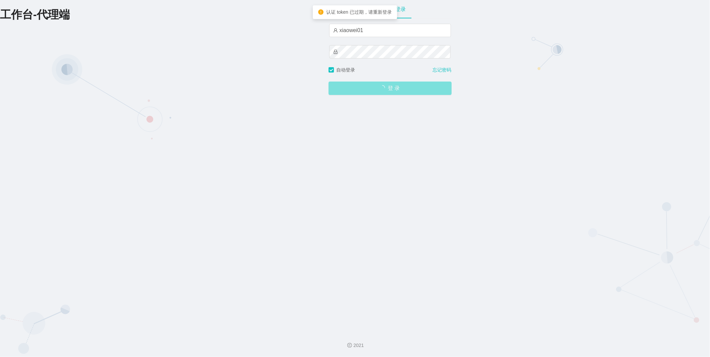 This screenshot has width=710, height=357. What do you see at coordinates (359, 12) in the screenshot?
I see `span: 认证 token 已过期，请重新登录` at bounding box center [359, 12].